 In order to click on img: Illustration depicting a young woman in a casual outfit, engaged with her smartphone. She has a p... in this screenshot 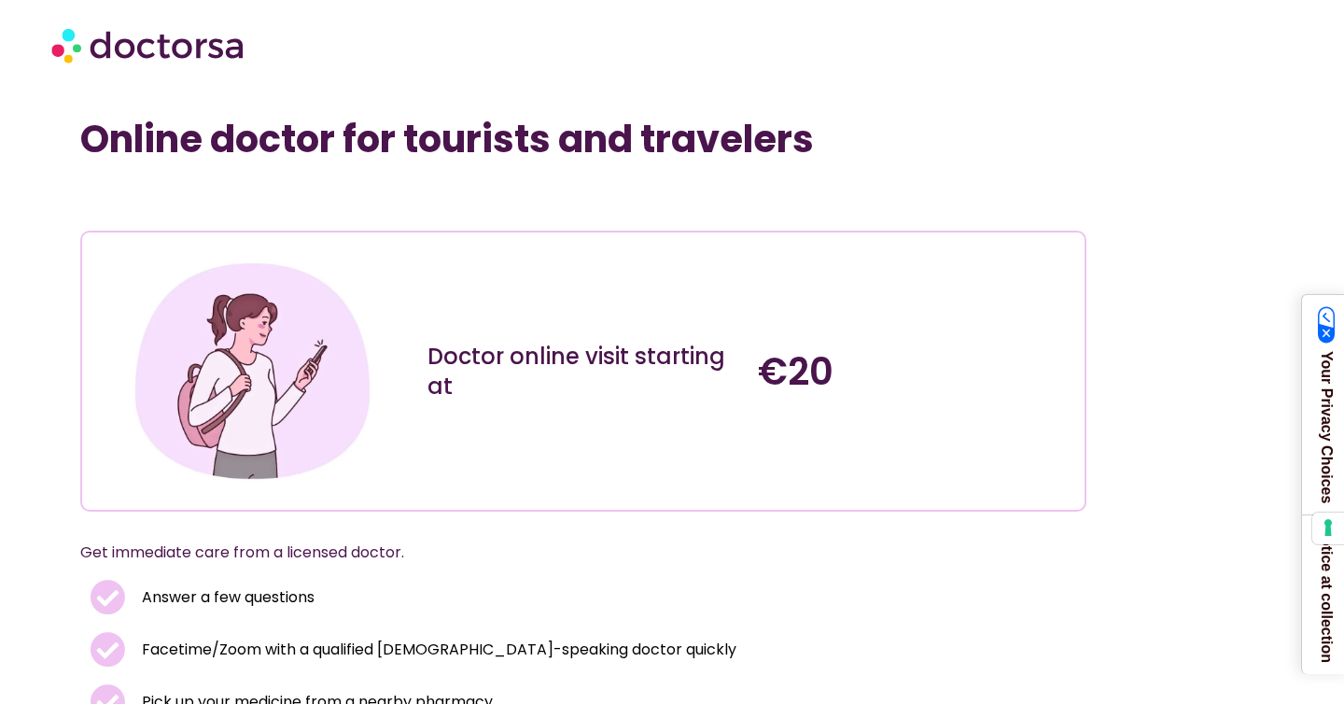, I will do `click(253, 372)`.